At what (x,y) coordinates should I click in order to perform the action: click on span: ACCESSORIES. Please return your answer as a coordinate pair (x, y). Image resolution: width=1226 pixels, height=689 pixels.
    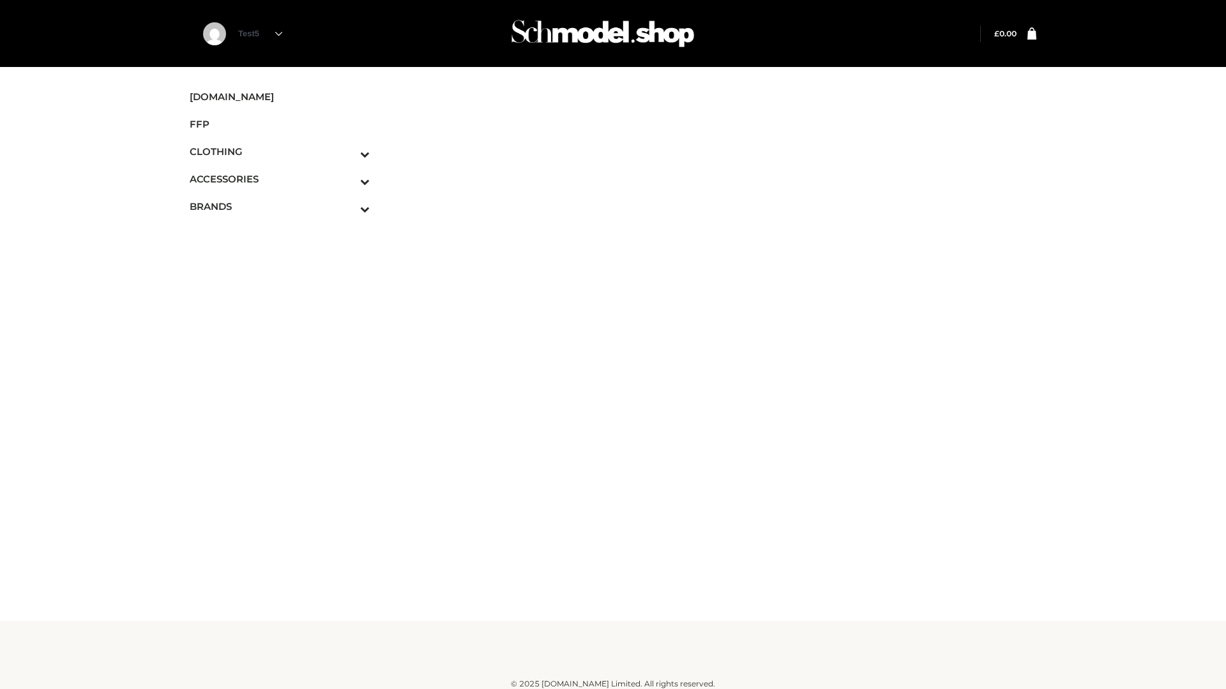
    Looking at the image, I should click on (280, 179).